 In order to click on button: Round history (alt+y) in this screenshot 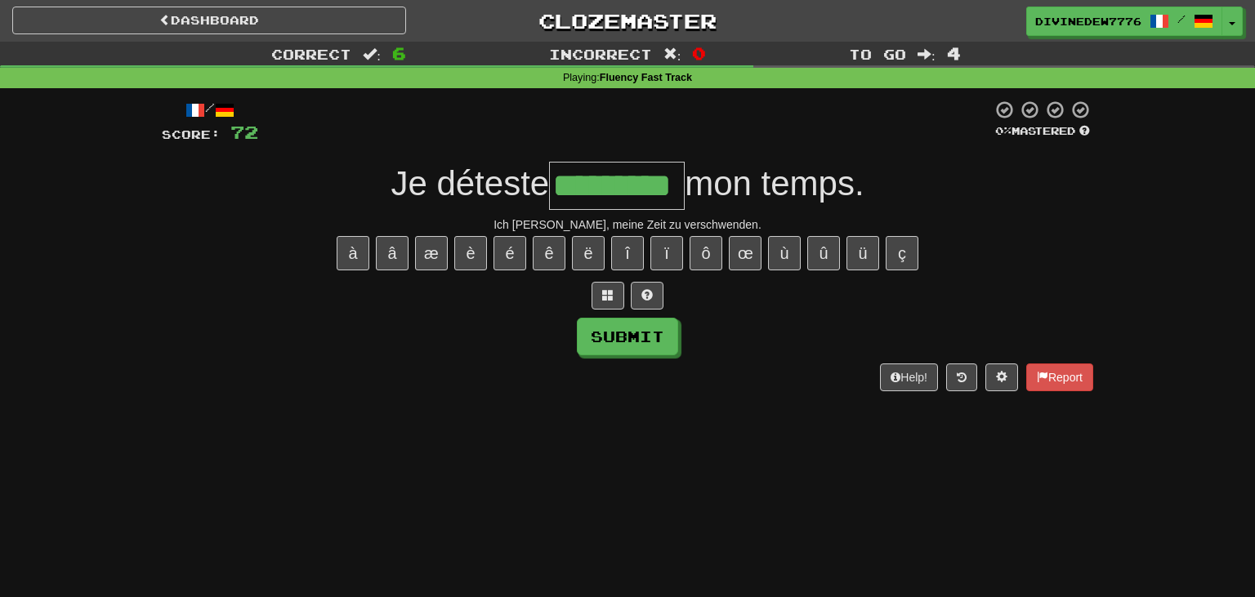, I will do `click(961, 377)`.